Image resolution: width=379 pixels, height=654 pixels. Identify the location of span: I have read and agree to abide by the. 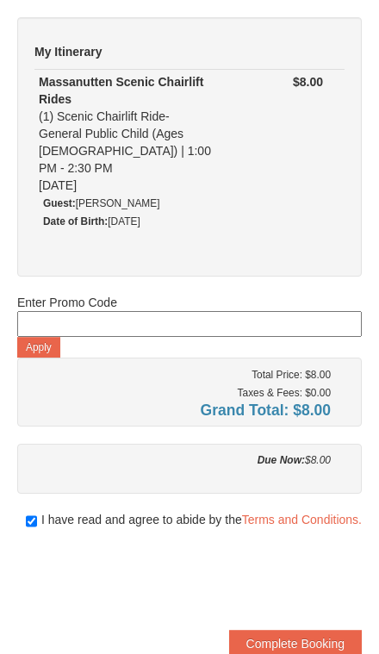
(202, 519).